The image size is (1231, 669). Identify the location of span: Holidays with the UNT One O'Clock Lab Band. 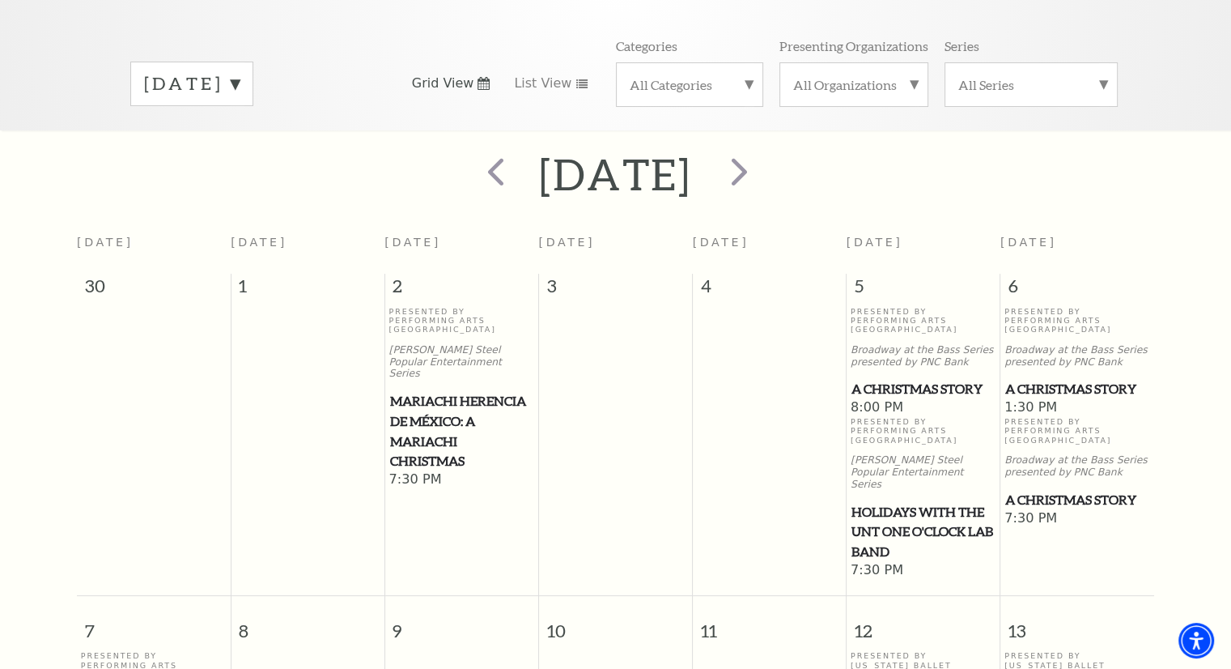
(924, 532).